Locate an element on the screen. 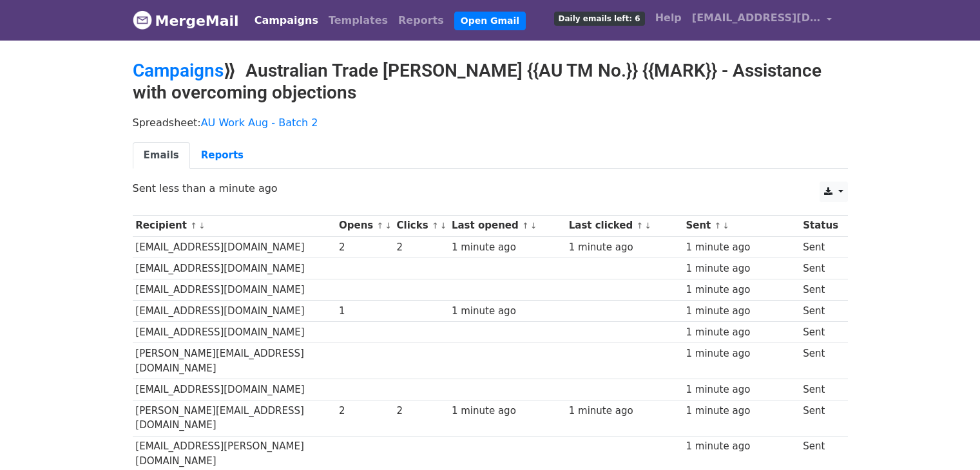 The width and height of the screenshot is (980, 470). span: Daily emails left: 6 is located at coordinates (599, 19).